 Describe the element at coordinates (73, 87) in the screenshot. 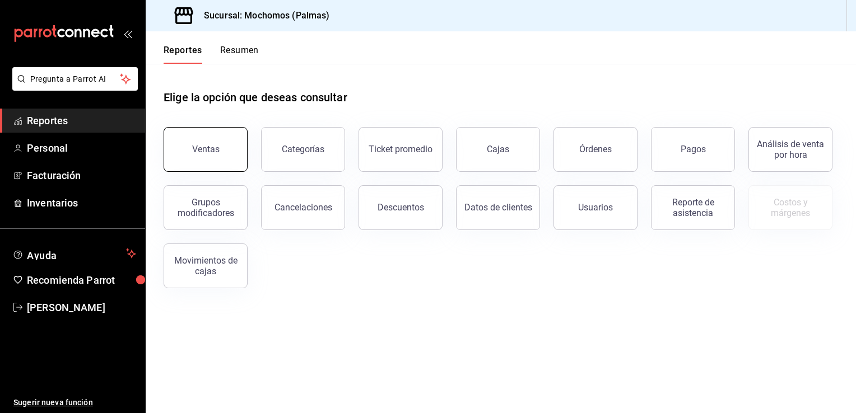

I see `a: Pregunta a Parrot AI` at that location.